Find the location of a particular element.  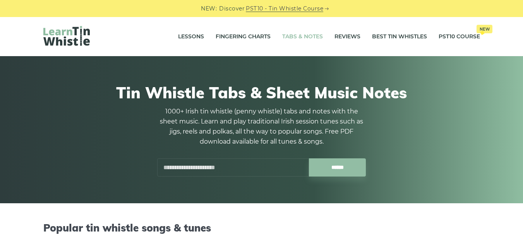

span: New is located at coordinates (484, 29).